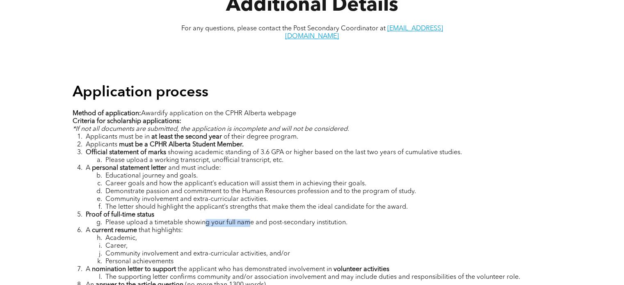 Image resolution: width=624 pixels, height=285 pixels. What do you see at coordinates (187, 199) in the screenshot?
I see `span: Community involvement and extra-curricular activities.` at bounding box center [187, 199].